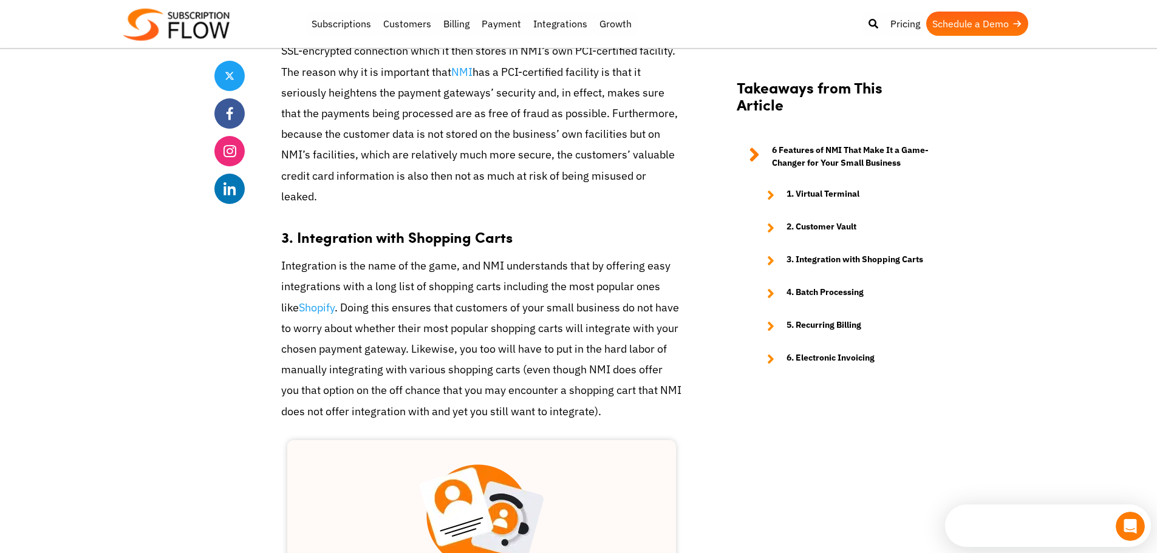  Describe the element at coordinates (823, 195) in the screenshot. I see `strong: 1. Virtual Terminal` at that location.